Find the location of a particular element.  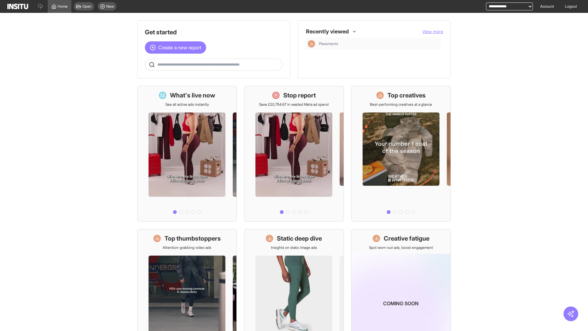

h1: Static deep dive is located at coordinates (299, 238).